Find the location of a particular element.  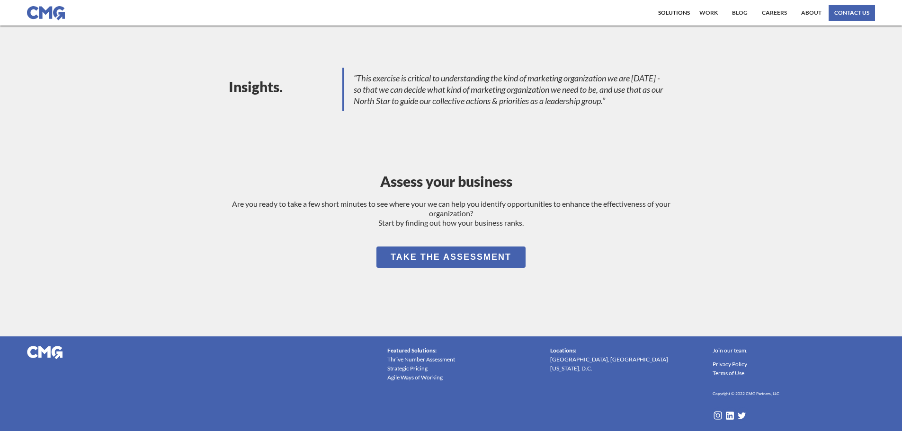

div: Solutions is located at coordinates (674, 13).